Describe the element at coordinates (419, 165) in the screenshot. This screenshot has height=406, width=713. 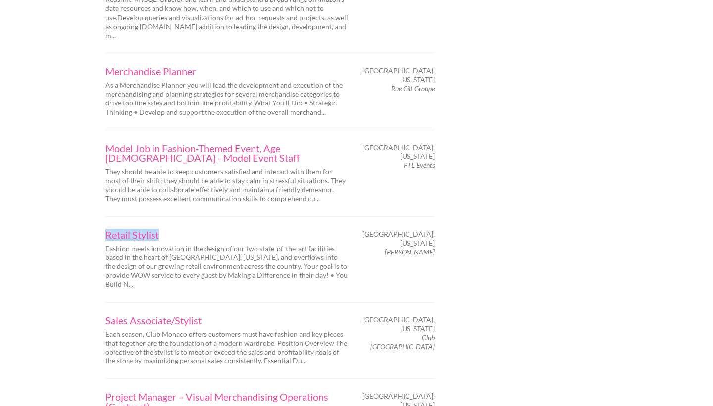
I see `em: PTL Events` at that location.